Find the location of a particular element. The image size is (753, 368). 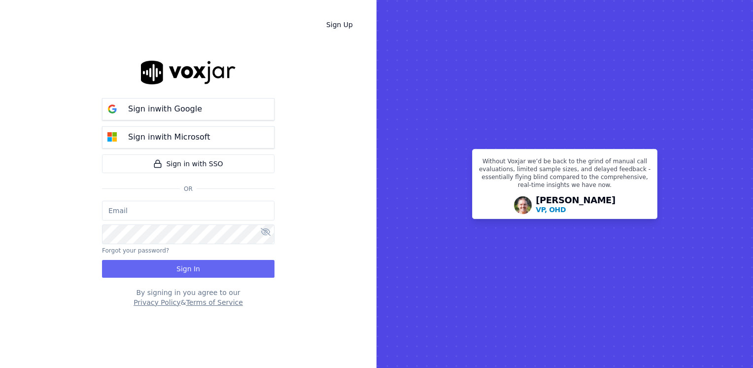

p: Sign in with Microsoft is located at coordinates (169, 137).